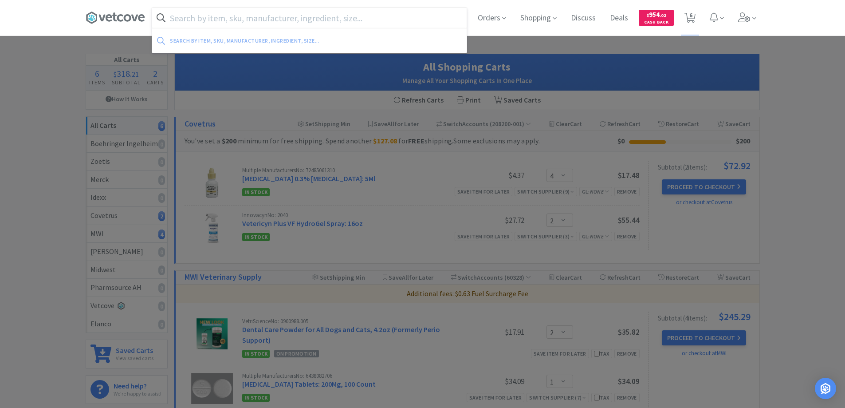 The height and width of the screenshot is (408, 845). Describe the element at coordinates (619, 18) in the screenshot. I see `a: Deals` at that location.